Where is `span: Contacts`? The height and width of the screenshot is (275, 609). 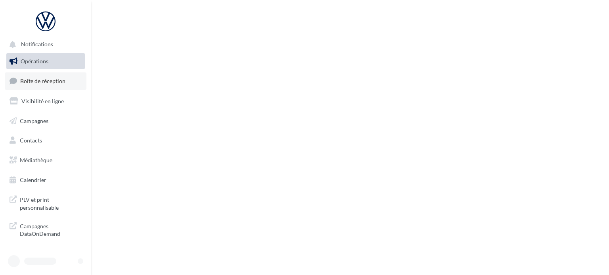
span: Contacts is located at coordinates (31, 140).